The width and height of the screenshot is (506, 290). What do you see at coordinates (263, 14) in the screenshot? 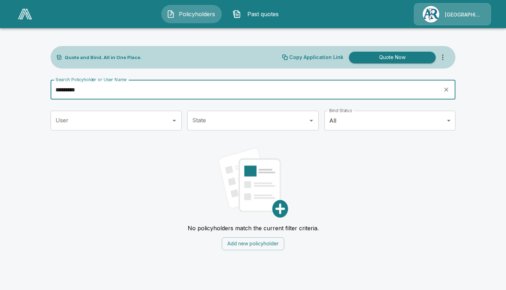
I see `span: Past quotes` at bounding box center [263, 14].